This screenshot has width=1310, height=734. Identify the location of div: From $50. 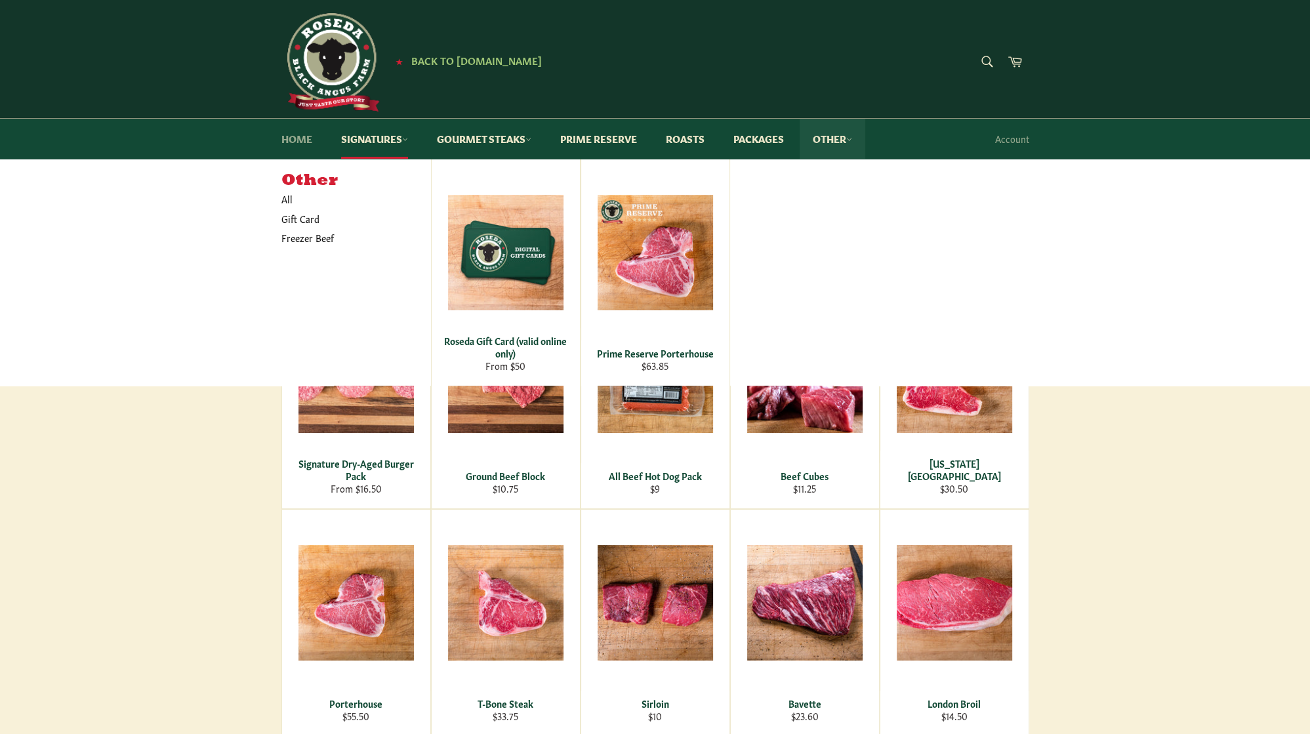
(505, 365).